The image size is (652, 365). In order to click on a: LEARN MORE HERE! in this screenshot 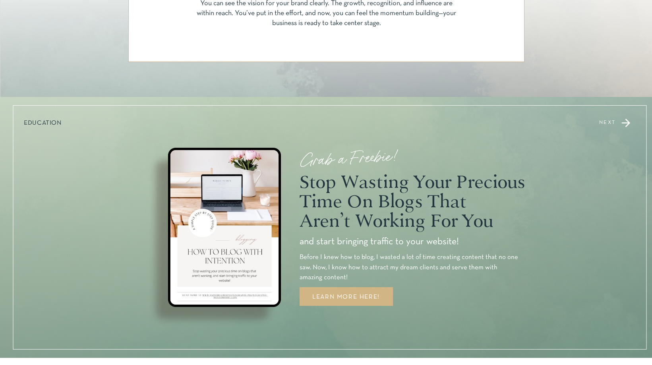, I will do `click(346, 298)`.